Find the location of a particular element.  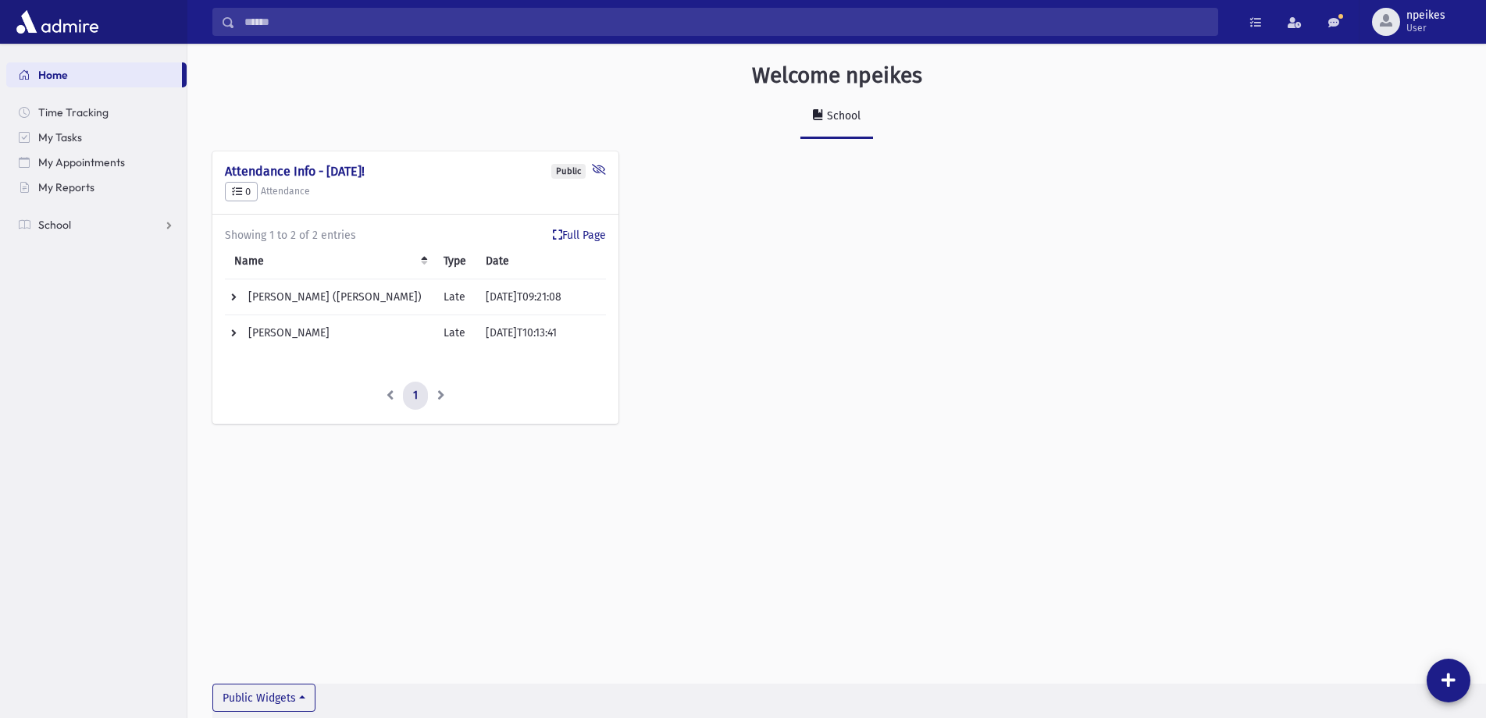

div: Showing 1 to 2 of 2 entries is located at coordinates (415, 235).